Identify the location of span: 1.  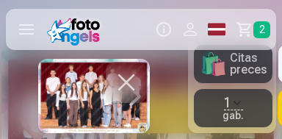
(228, 103).